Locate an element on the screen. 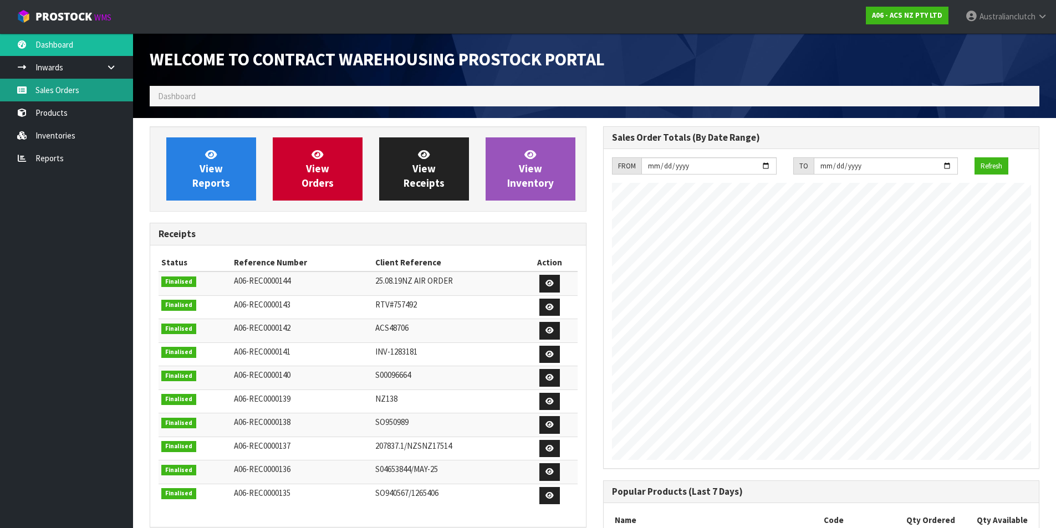  span: 25.08.19NZ AIR ORDER is located at coordinates (414, 280).